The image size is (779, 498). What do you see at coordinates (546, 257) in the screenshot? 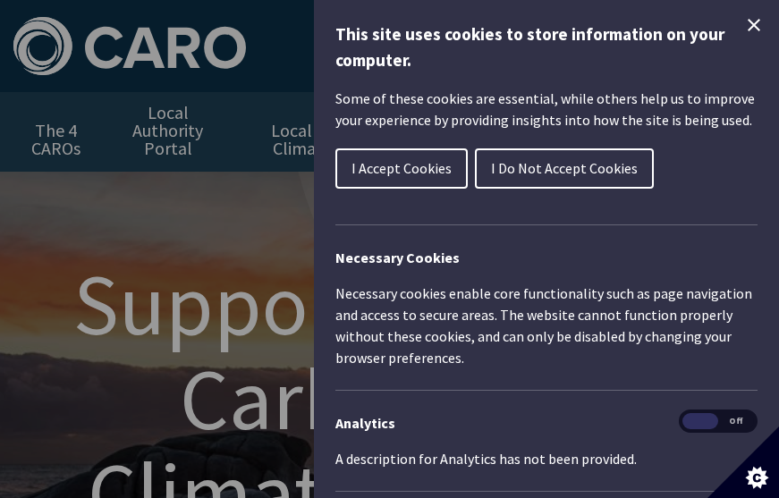
I see `h2: Necessary Cookies` at bounding box center [546, 257].